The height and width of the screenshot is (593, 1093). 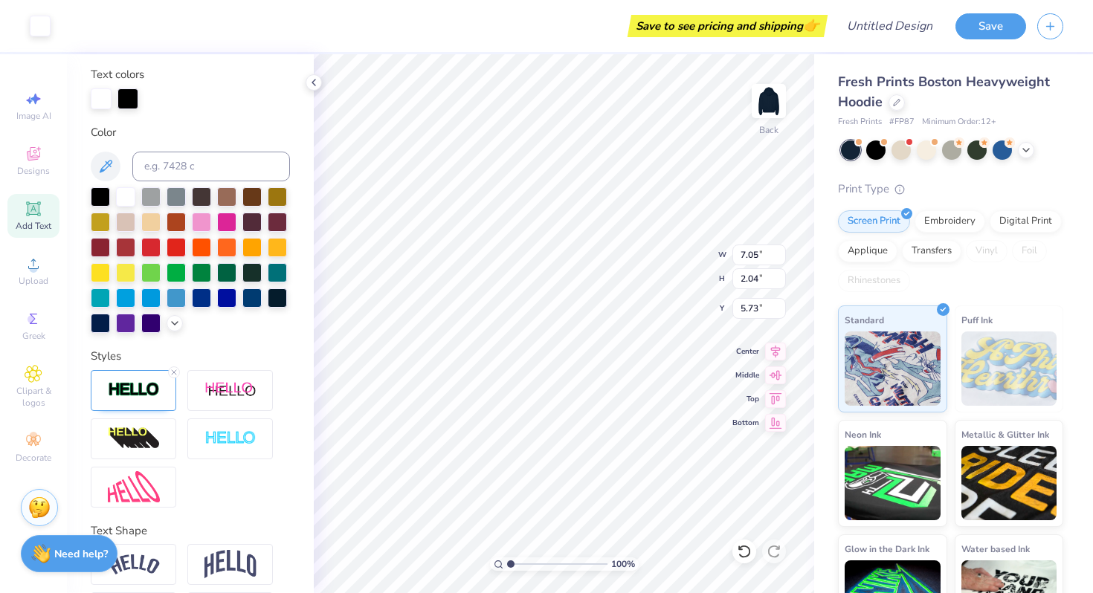 What do you see at coordinates (230, 439) in the screenshot?
I see `img: Negative Space` at bounding box center [230, 439].